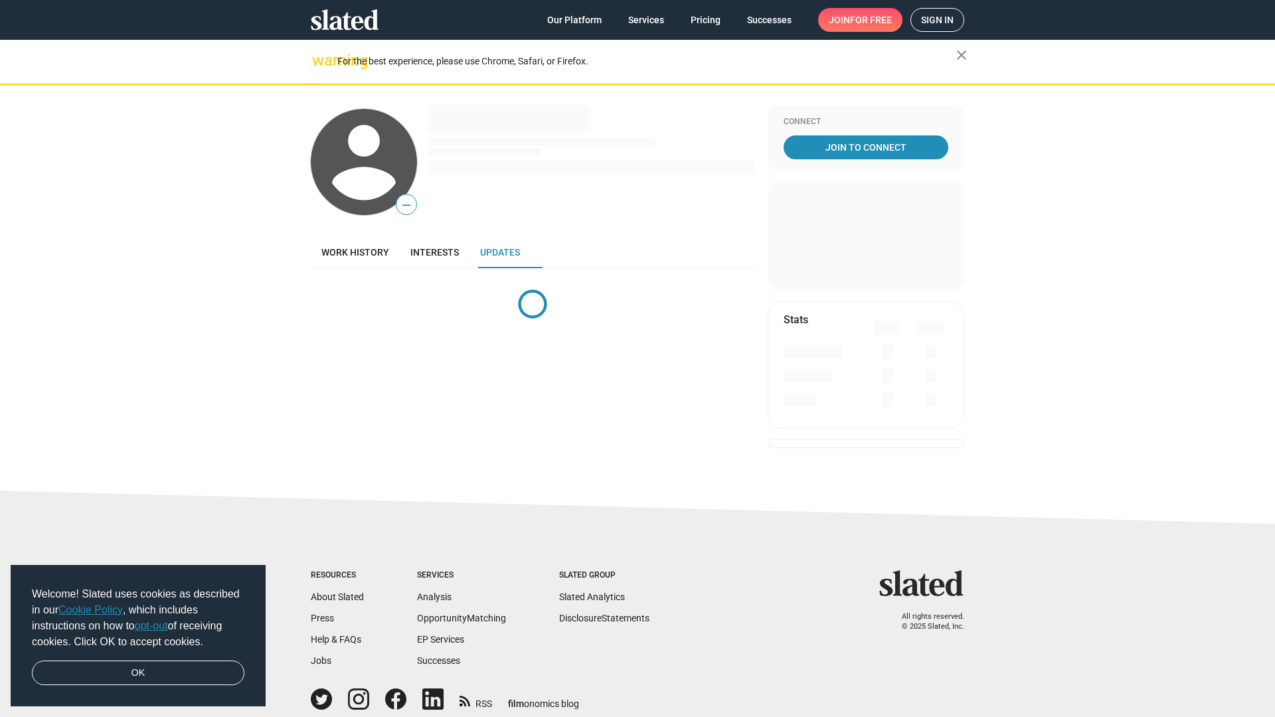 This screenshot has height=717, width=1275. What do you see at coordinates (462, 576) in the screenshot?
I see `div: Services` at bounding box center [462, 576].